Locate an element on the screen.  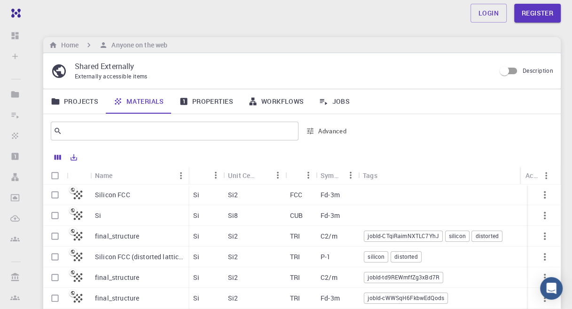
p: CUB is located at coordinates (296, 216).